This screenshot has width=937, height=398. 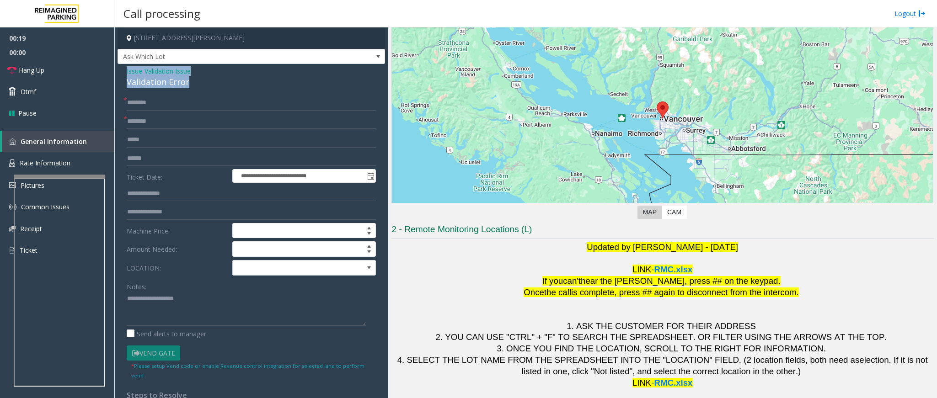 What do you see at coordinates (225, 57) in the screenshot?
I see `span: Ask Which Lot` at bounding box center [225, 57].